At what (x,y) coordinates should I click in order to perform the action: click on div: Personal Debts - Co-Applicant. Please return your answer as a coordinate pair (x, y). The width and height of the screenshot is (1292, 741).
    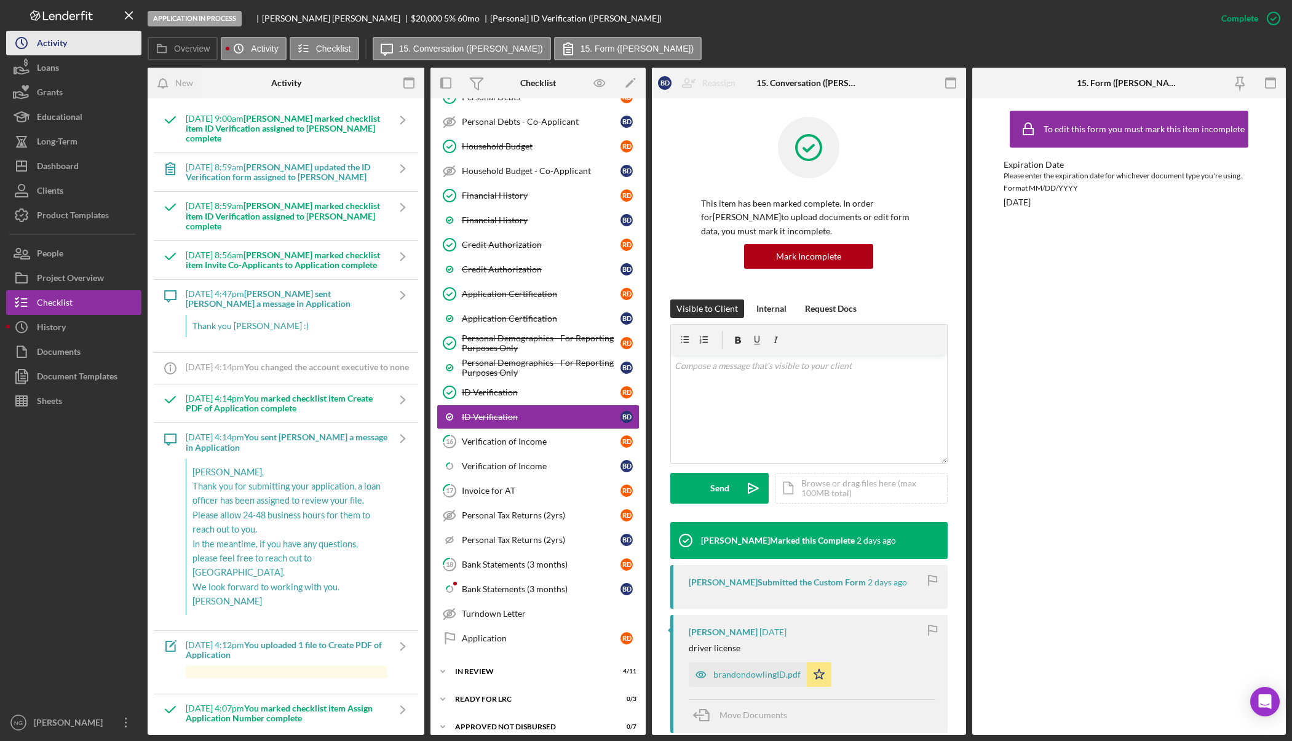
    Looking at the image, I should click on (541, 122).